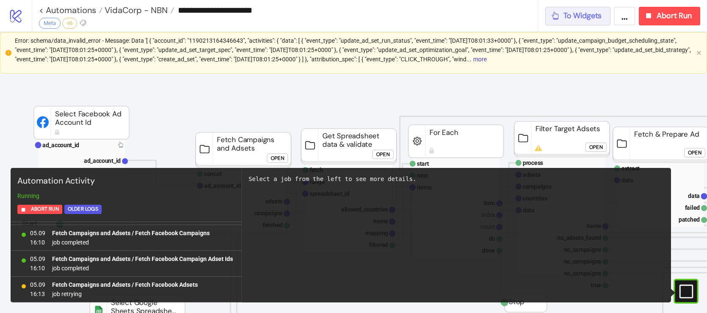  Describe the element at coordinates (630, 168) in the screenshot. I see `text: extract` at that location.